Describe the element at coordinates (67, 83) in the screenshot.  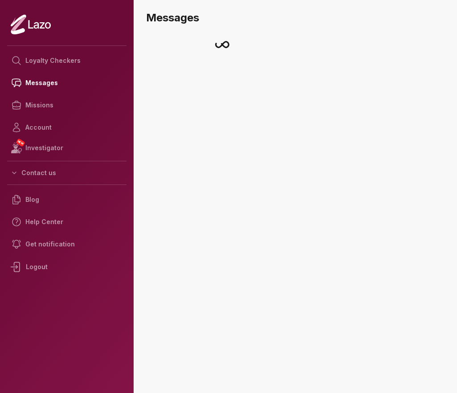
I see `a: Messages` at that location.